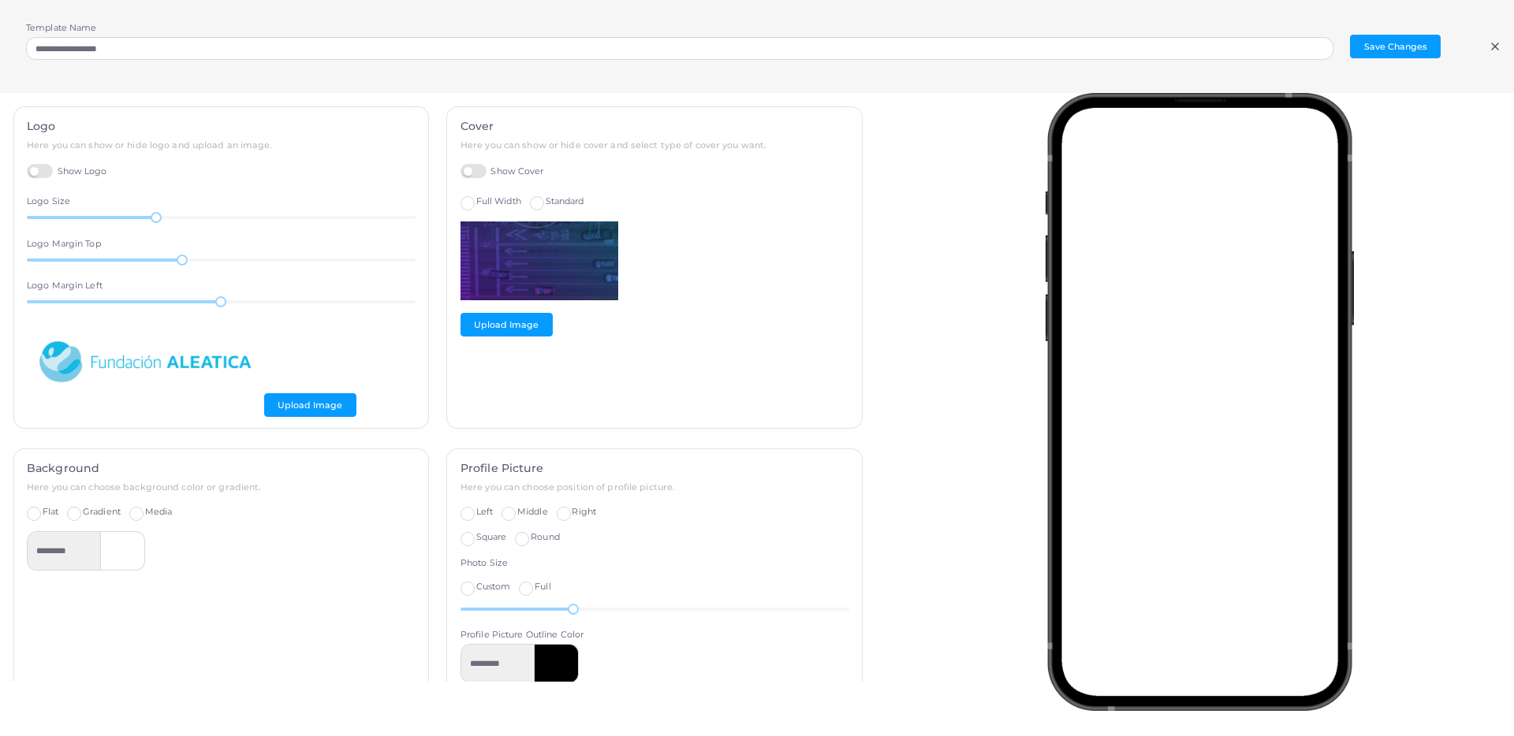 This screenshot has height=736, width=1514. Describe the element at coordinates (102, 512) in the screenshot. I see `span: Gradient` at that location.